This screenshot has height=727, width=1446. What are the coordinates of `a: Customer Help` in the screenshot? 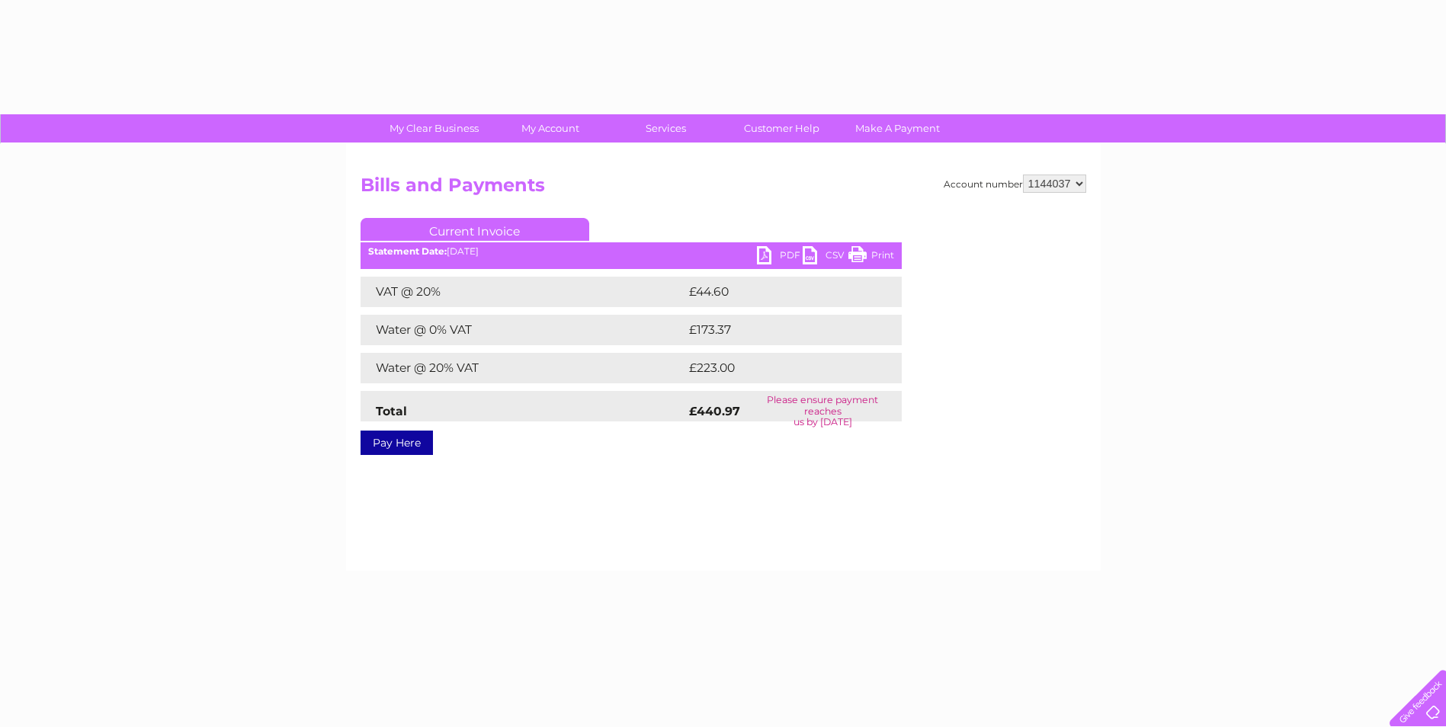 It's located at (782, 128).